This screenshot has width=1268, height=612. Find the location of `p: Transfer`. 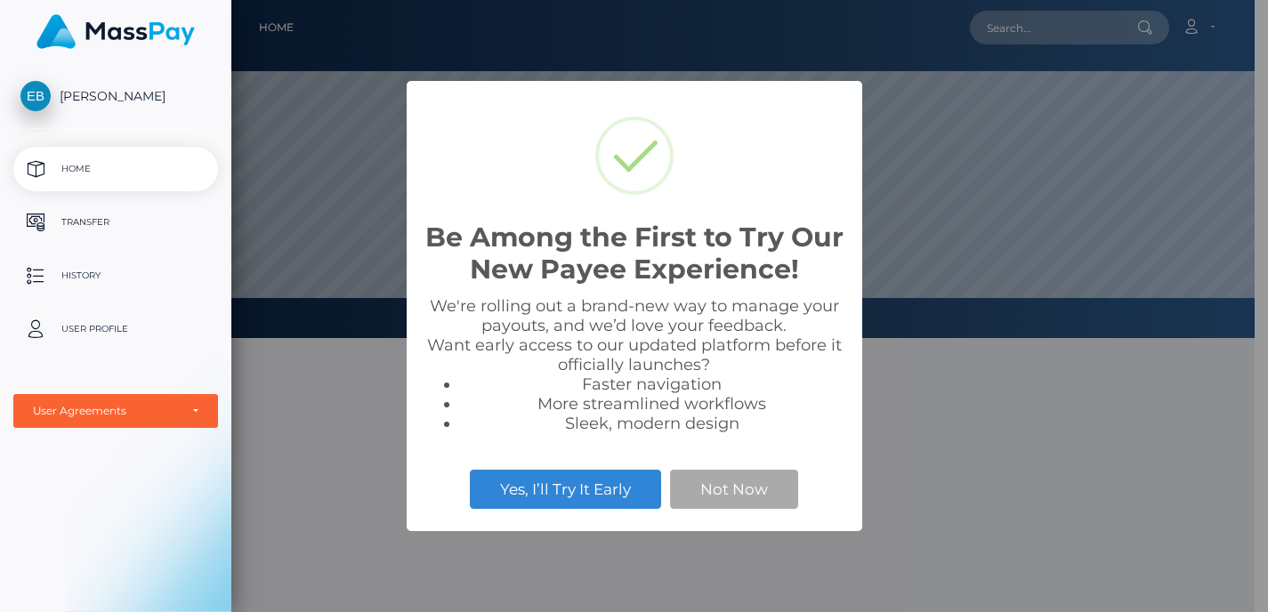

p: Transfer is located at coordinates (116, 223).